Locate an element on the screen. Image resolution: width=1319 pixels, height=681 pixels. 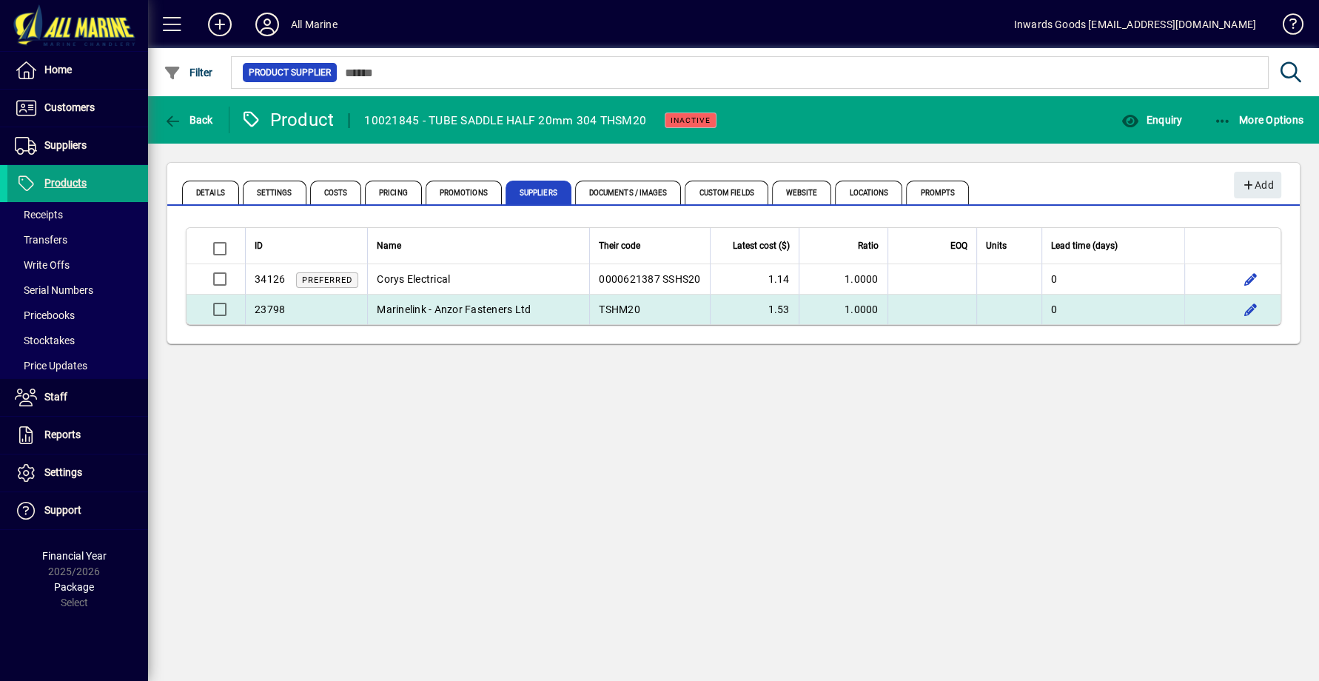
div: 10021845 - TUBE SADDLE HALF 20mm 304 THSM20 is located at coordinates (505, 121).